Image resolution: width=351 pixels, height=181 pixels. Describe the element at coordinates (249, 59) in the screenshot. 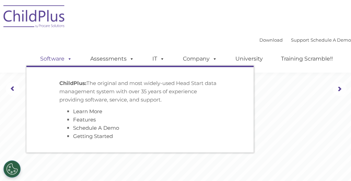

I see `a: University` at that location.